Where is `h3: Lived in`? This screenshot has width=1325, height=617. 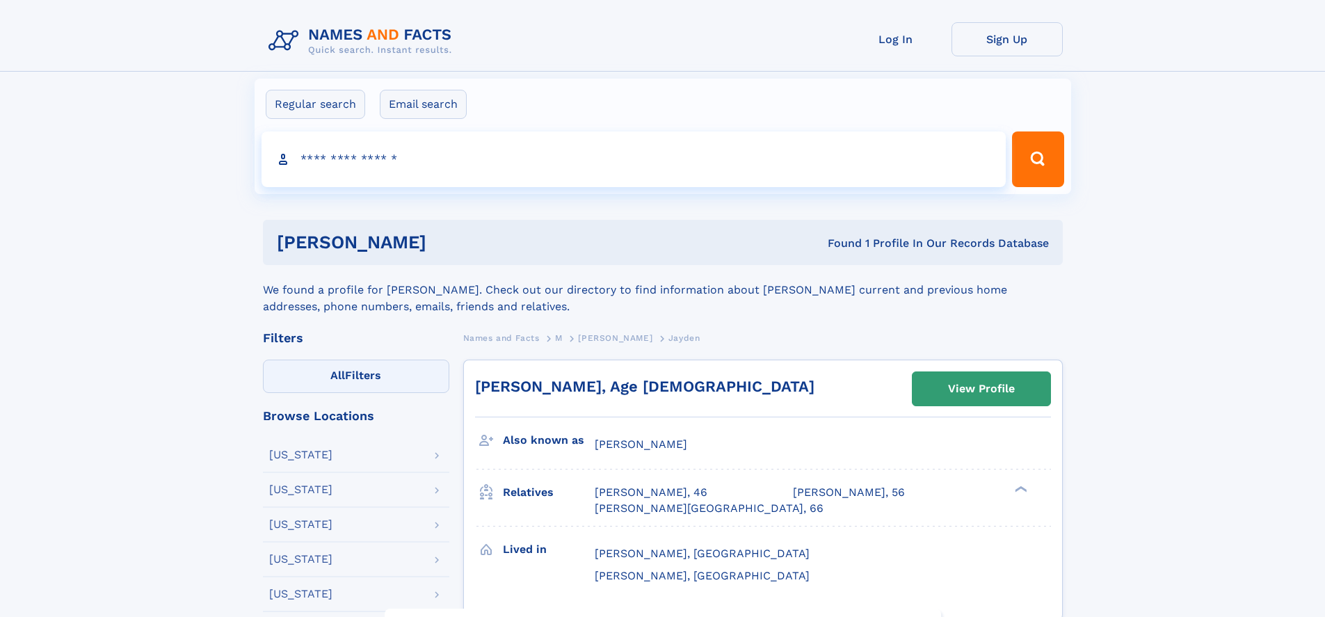
h3: Lived in is located at coordinates (549, 550).